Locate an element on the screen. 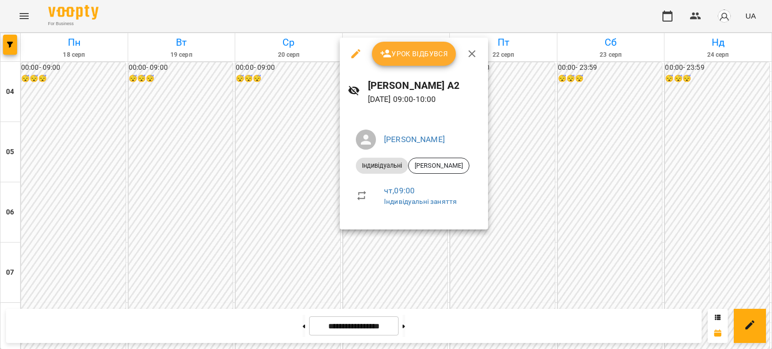 This screenshot has width=772, height=349. a: Індивідуальні заняття is located at coordinates (420, 201).